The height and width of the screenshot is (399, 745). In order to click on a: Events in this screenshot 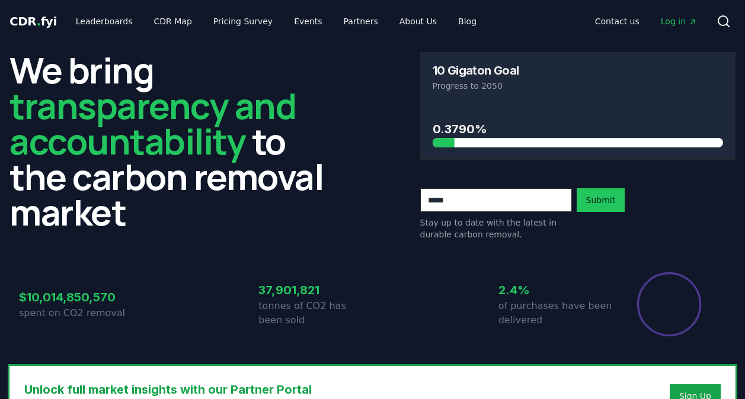, I will do `click(308, 21)`.